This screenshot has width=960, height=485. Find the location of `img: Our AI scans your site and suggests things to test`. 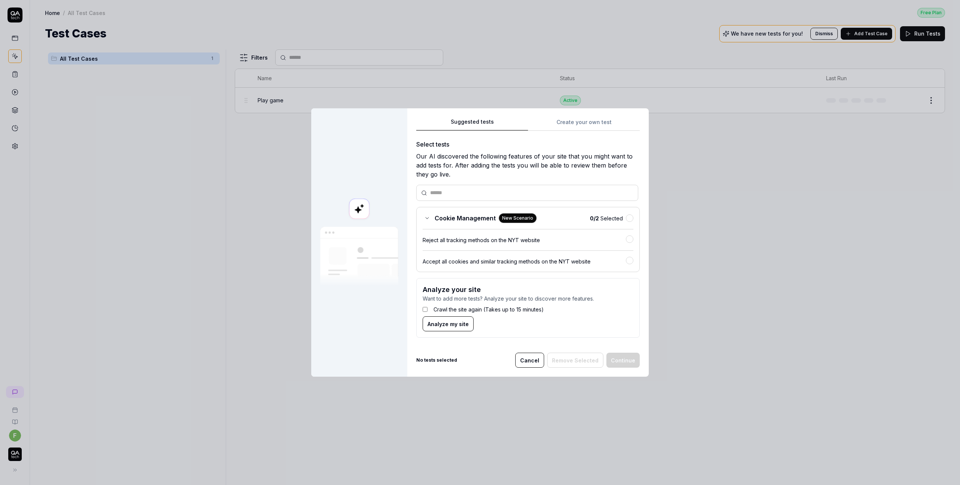

img: Our AI scans your site and suggests things to test is located at coordinates (359, 256).